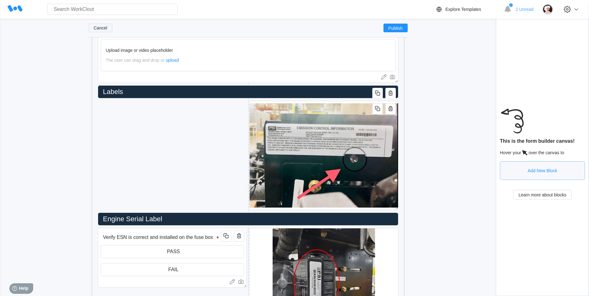 This screenshot has height=296, width=589. What do you see at coordinates (396, 28) in the screenshot?
I see `span: Publish` at bounding box center [396, 28].